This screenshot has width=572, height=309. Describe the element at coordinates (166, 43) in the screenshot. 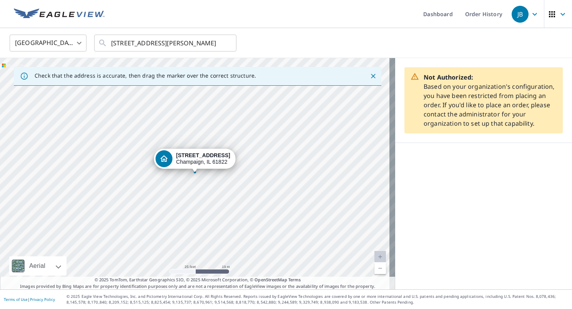

I see `input: Search by address or latitude-longitude` at that location.